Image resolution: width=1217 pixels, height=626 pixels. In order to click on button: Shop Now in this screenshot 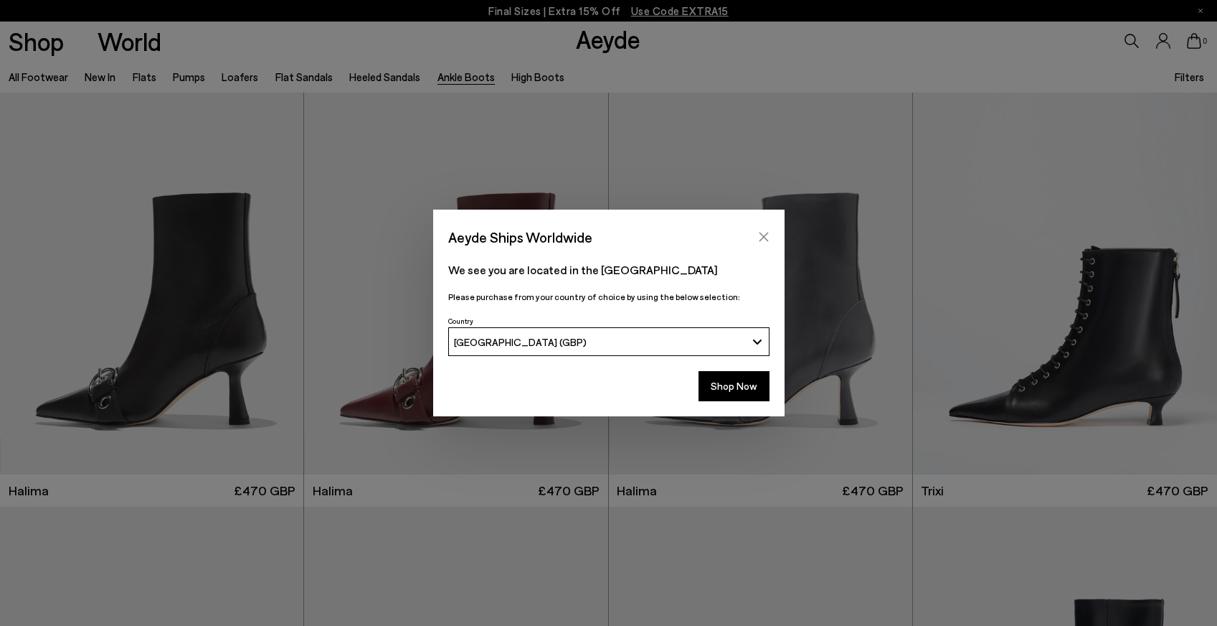, I will do `click(734, 386)`.